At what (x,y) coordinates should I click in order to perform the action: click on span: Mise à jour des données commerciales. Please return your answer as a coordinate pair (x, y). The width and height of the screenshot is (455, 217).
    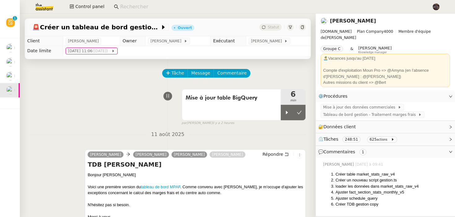
    Looking at the image, I should click on (360, 107).